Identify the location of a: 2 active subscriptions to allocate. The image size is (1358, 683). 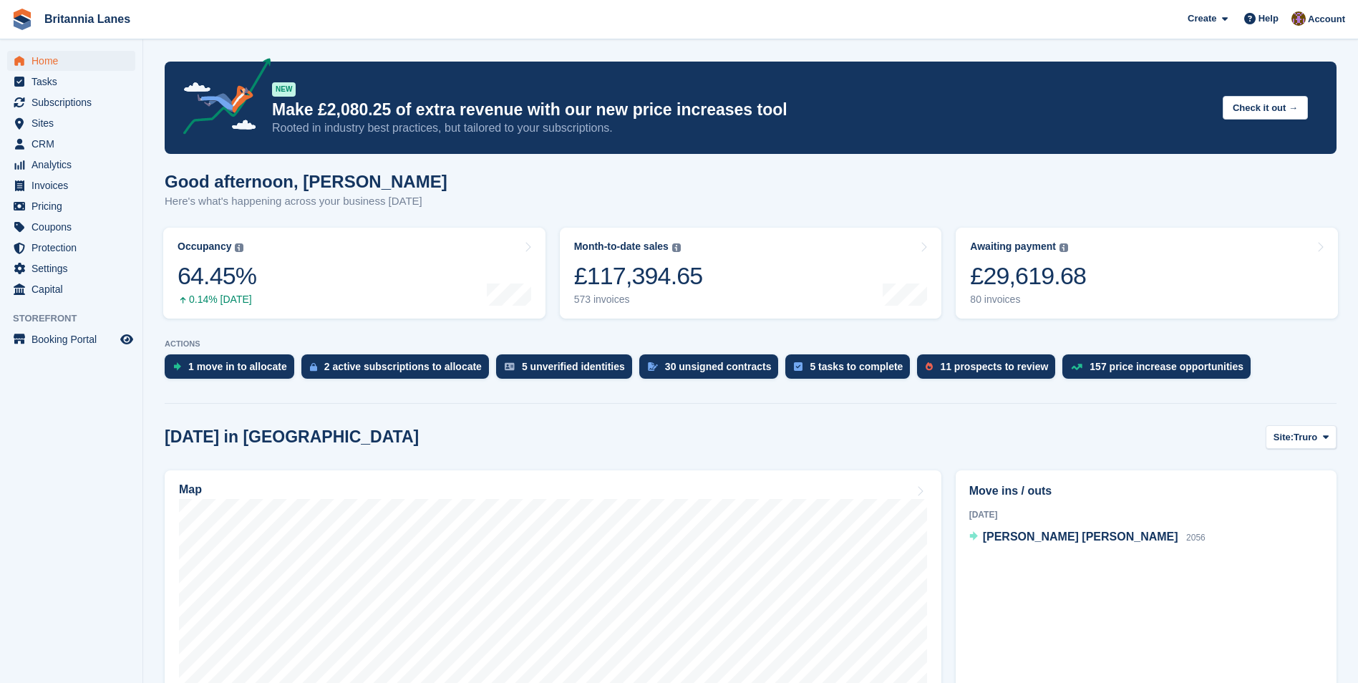
(399, 370).